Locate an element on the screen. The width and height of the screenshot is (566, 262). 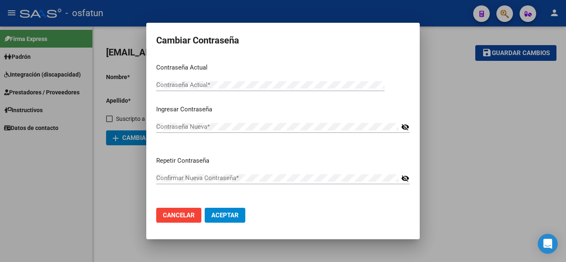
p: Ingresar Contraseña is located at coordinates (283, 109).